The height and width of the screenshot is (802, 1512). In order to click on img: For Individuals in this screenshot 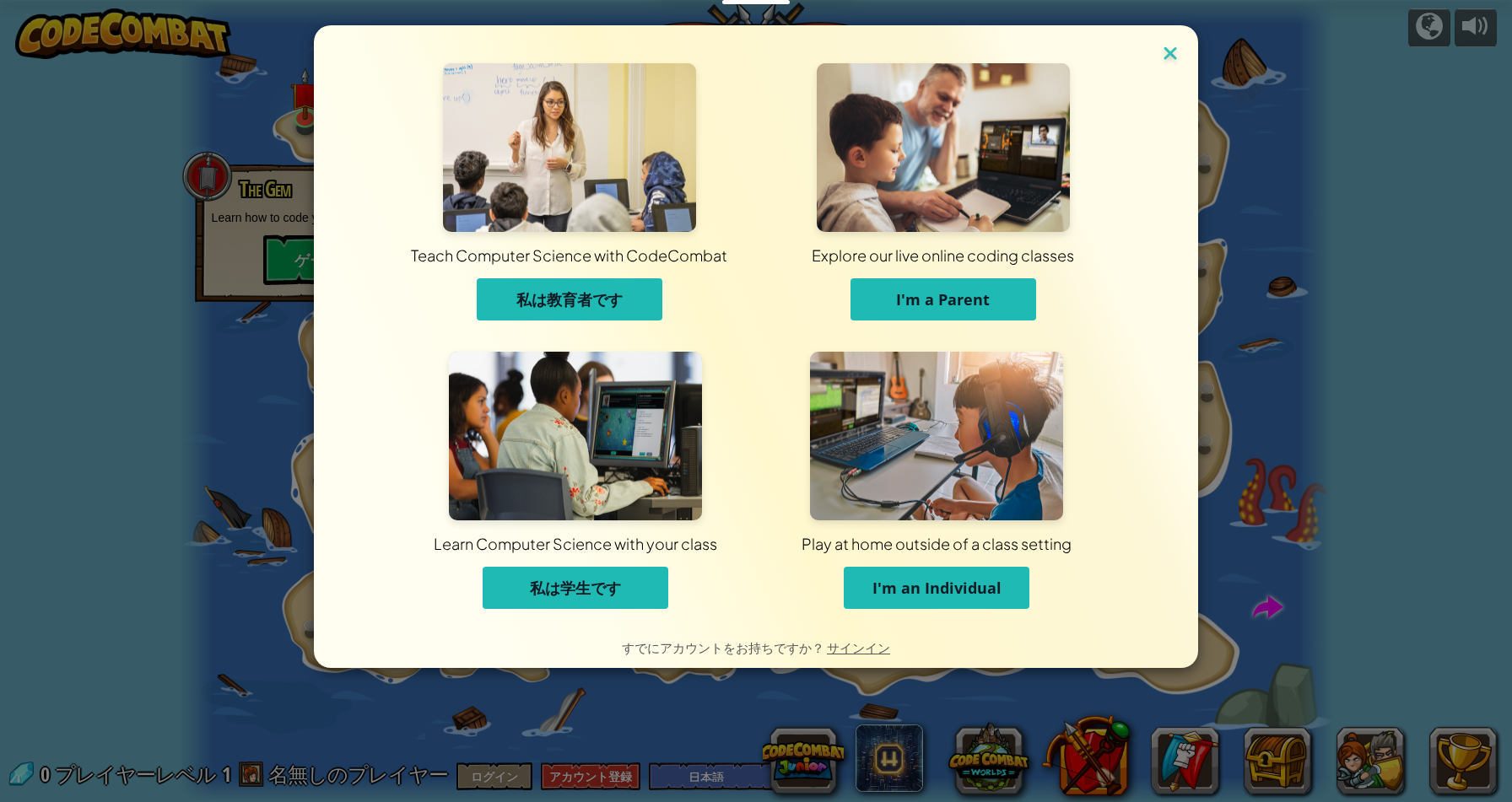, I will do `click(937, 436)`.